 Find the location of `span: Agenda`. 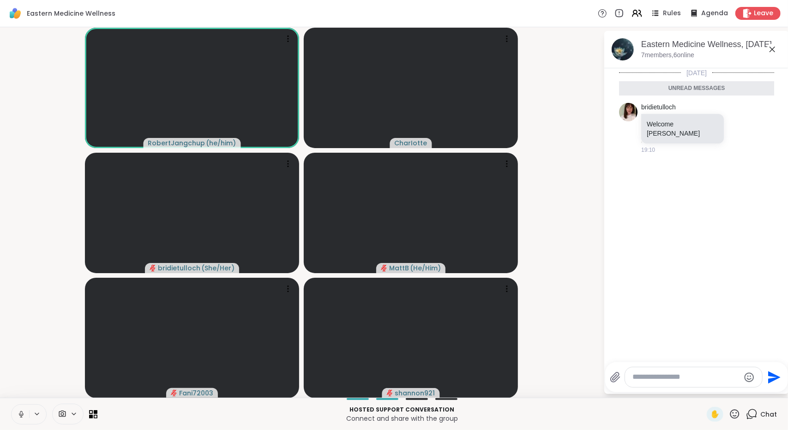

span: Agenda is located at coordinates (715, 13).